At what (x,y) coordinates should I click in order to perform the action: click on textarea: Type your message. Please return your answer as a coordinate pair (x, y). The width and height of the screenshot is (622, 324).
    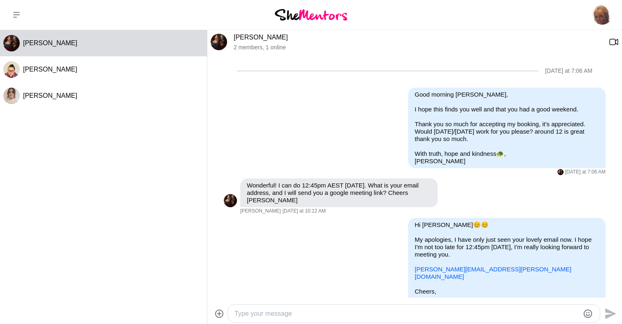
    Looking at the image, I should click on (407, 314).